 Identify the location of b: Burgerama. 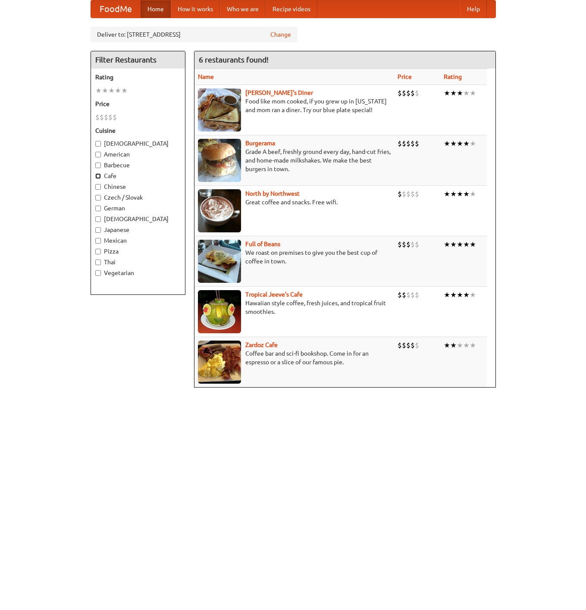
(260, 143).